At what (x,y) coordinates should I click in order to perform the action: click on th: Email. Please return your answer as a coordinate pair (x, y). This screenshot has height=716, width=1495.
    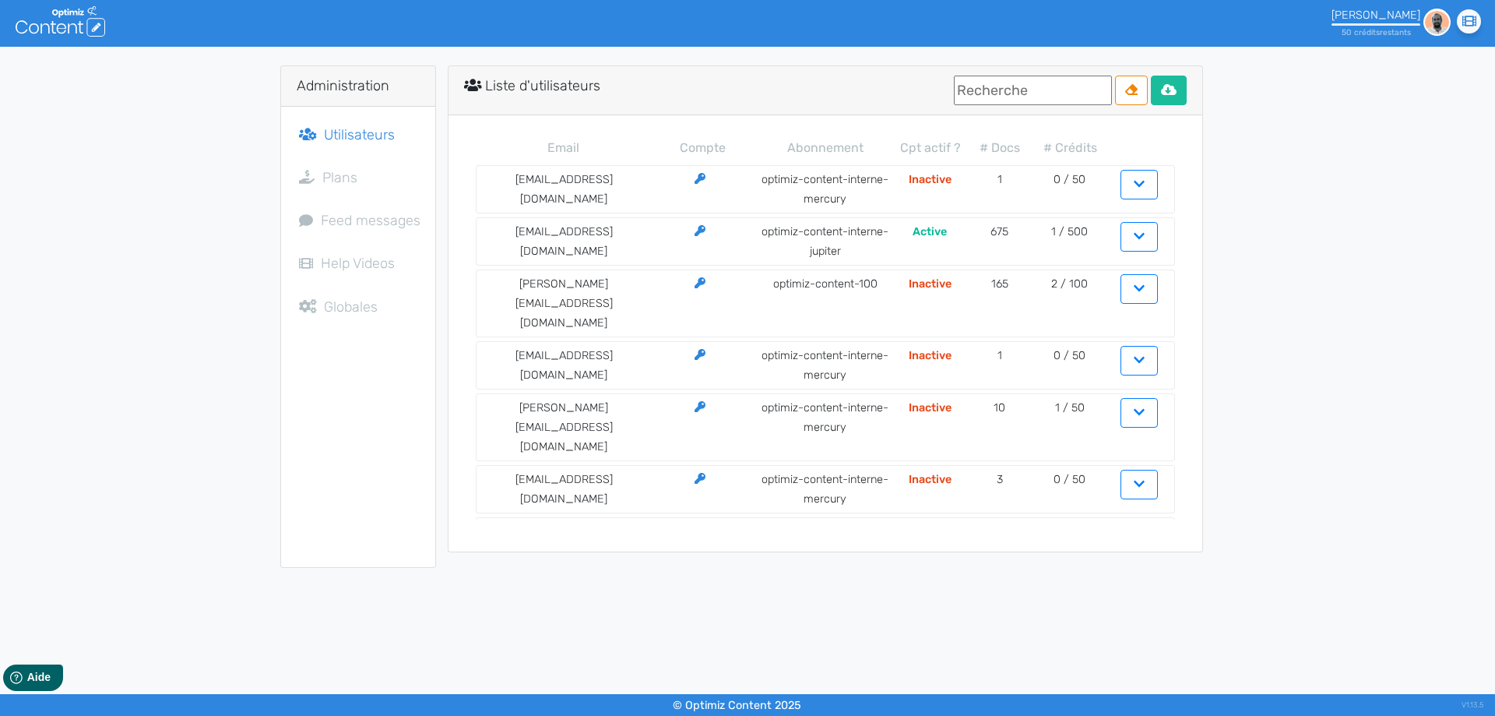
    Looking at the image, I should click on (563, 148).